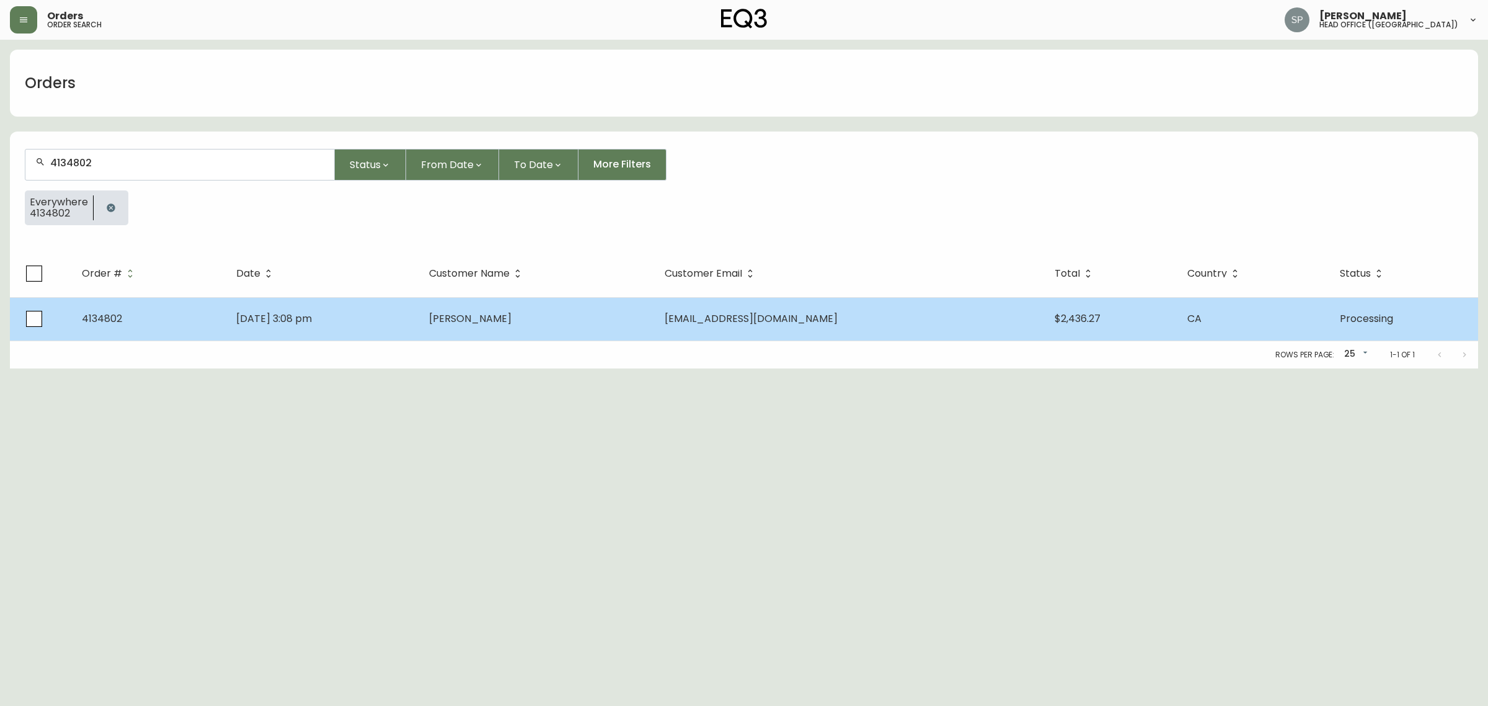 This screenshot has width=1488, height=706. I want to click on span: Everywhere, so click(59, 202).